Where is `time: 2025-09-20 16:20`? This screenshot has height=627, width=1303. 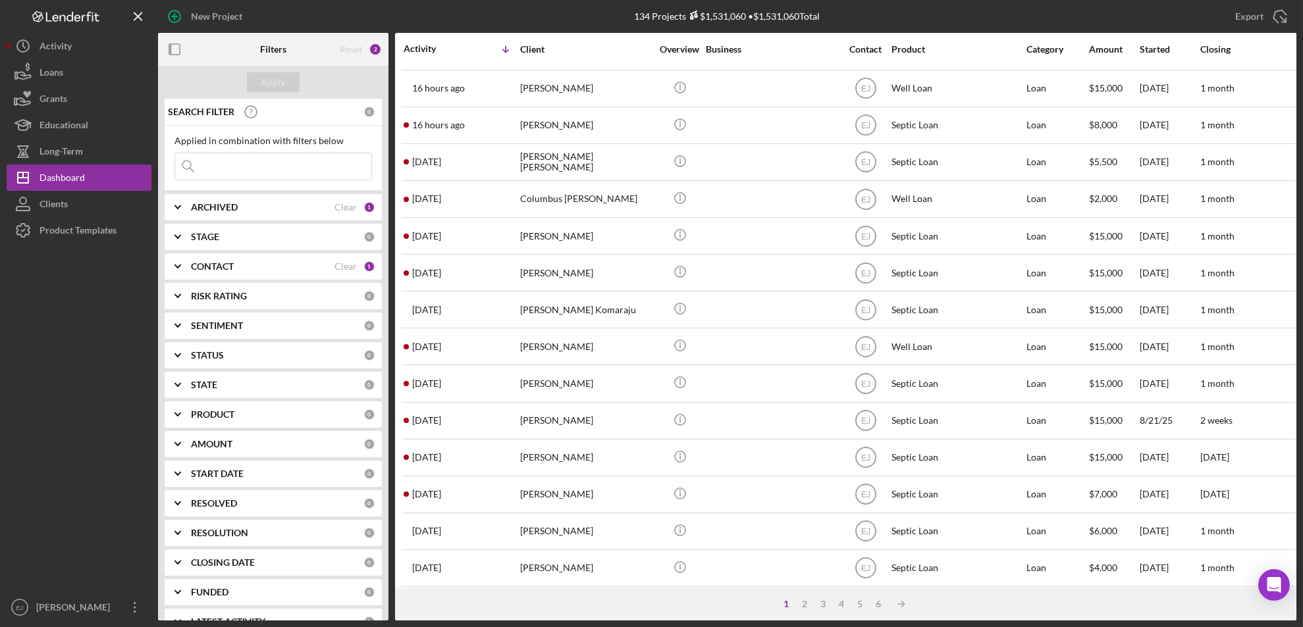
time: 2025-09-20 16:20 is located at coordinates (427, 236).